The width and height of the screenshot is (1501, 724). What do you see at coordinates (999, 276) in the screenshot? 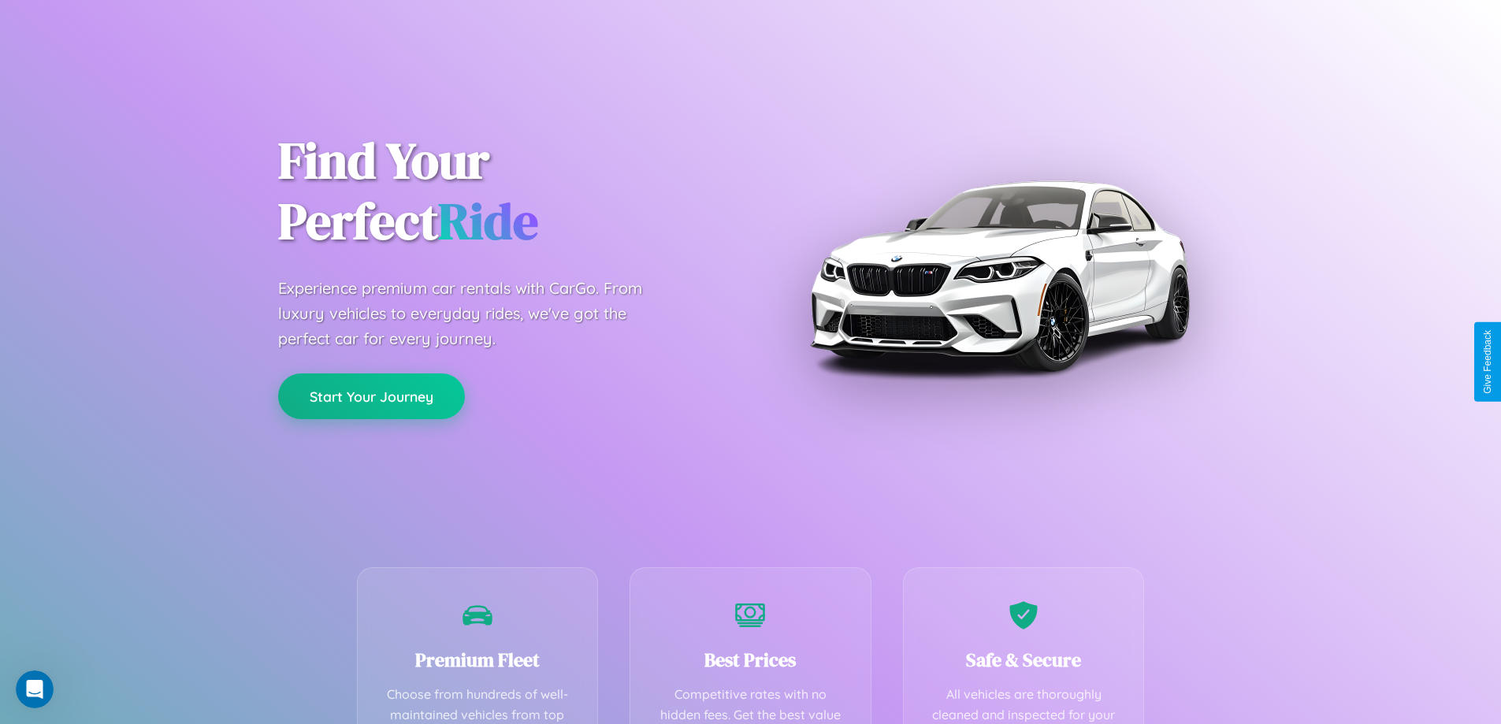
I see `img: Premium BMW car rental vehicle` at bounding box center [999, 276].